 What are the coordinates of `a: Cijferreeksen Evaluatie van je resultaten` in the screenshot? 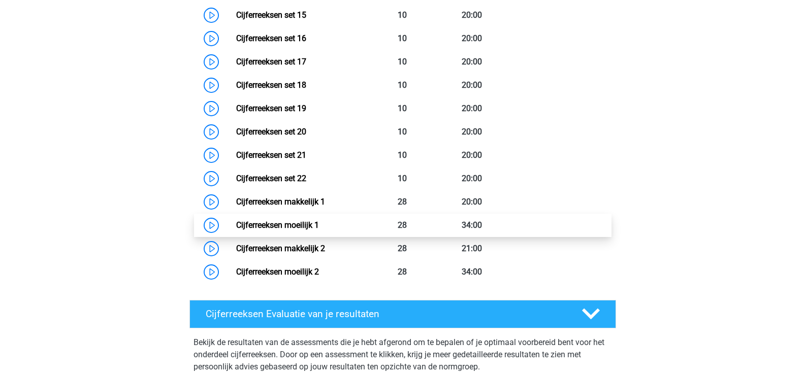 It's located at (403, 314).